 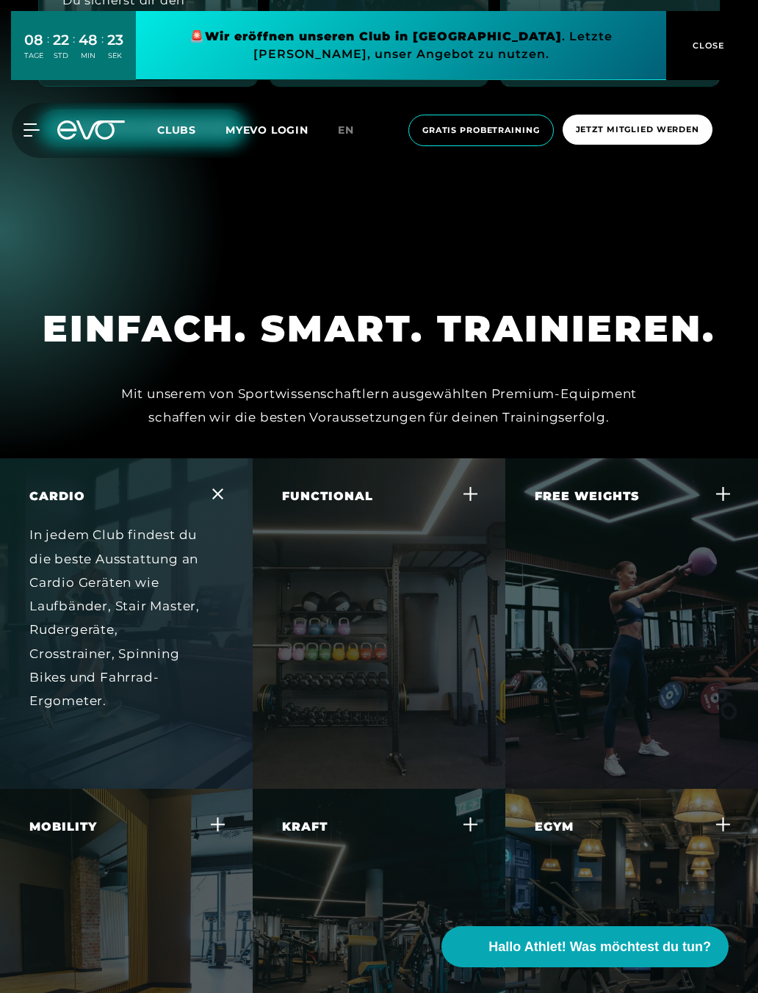 I want to click on a: Jetzt Mitglied werden, so click(x=638, y=130).